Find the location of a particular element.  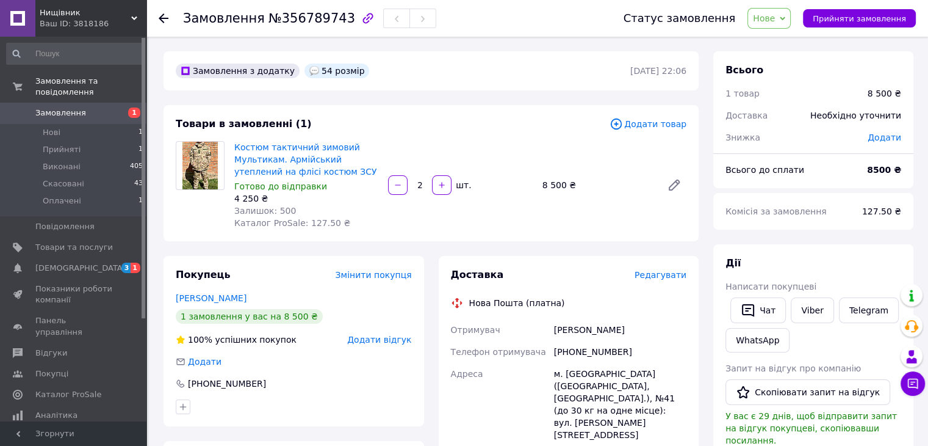

span: Додати відгук is located at coordinates (379, 339).